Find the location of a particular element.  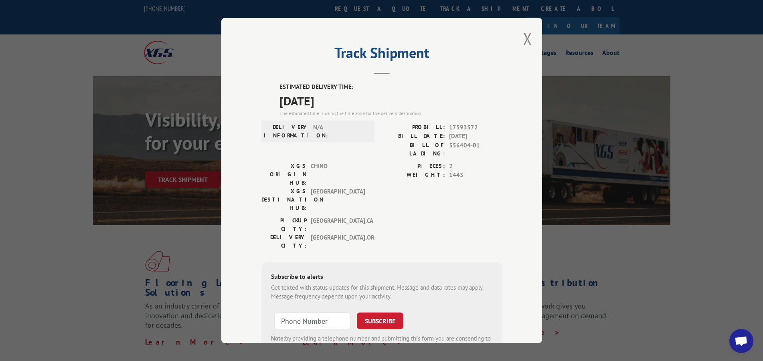

label: XGS ORIGIN HUB: is located at coordinates (284, 175).